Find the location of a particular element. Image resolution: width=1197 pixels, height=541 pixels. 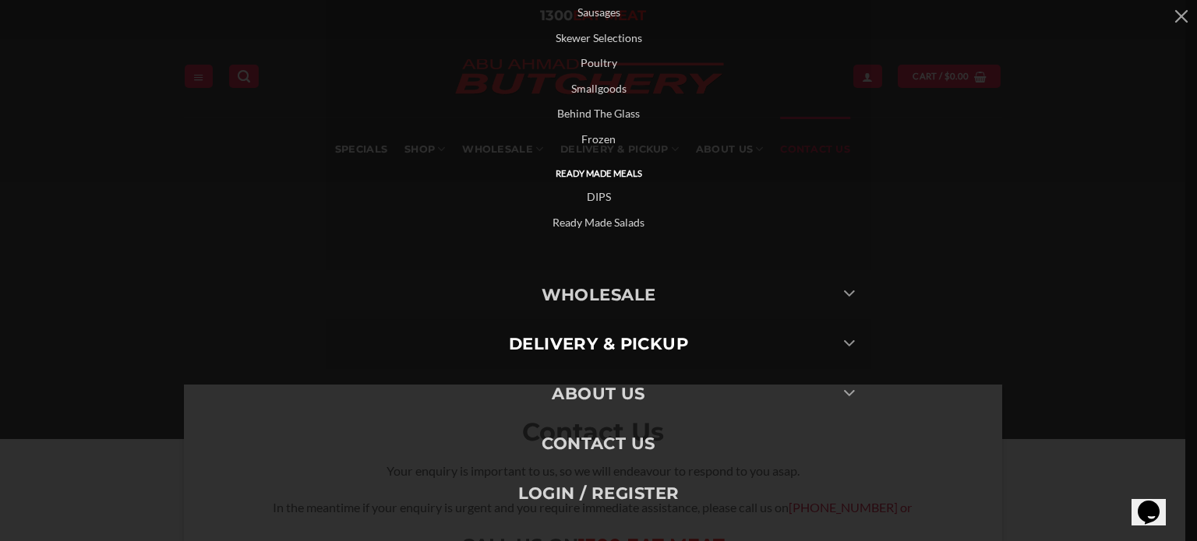

a: Smallgoods is located at coordinates (598, 89).